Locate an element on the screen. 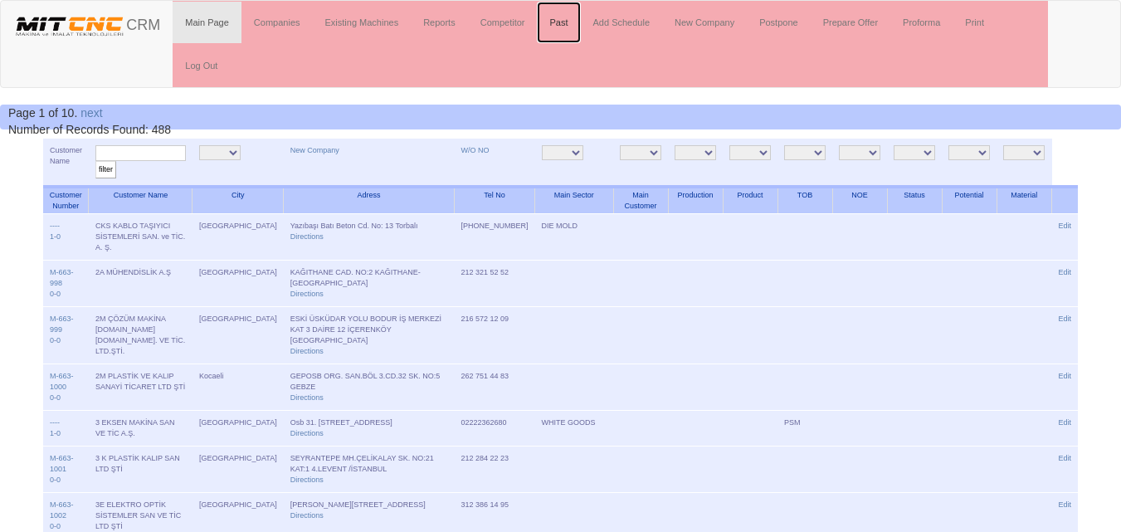 The image size is (1121, 532). a: M-663-1000 is located at coordinates (61, 381).